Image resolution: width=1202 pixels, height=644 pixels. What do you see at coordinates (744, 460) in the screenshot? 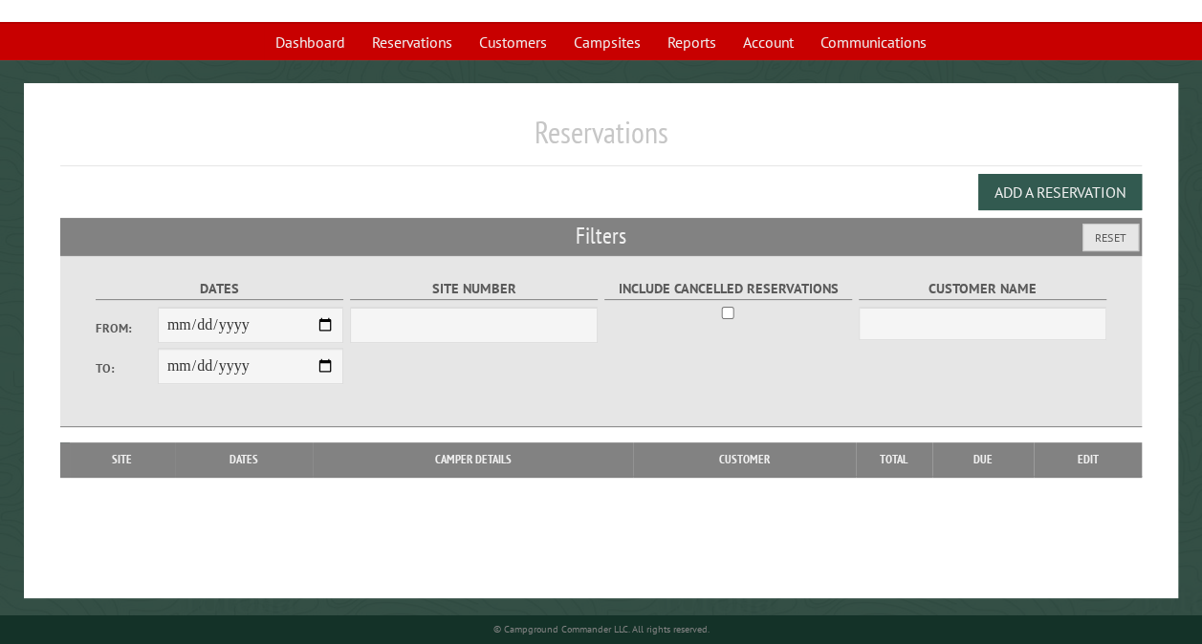
I see `th: Customer` at bounding box center [744, 460].